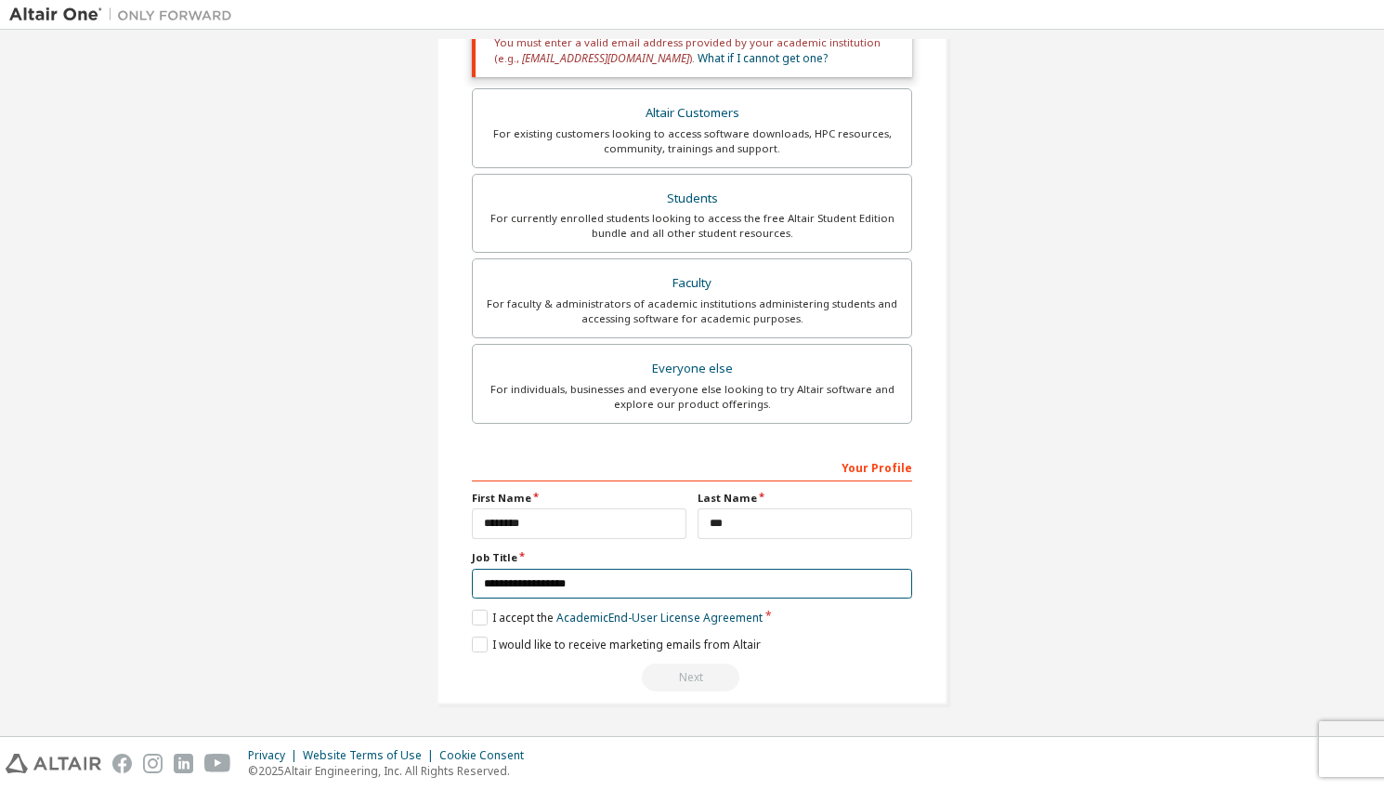 The width and height of the screenshot is (1384, 790). What do you see at coordinates (53, 763) in the screenshot?
I see `img: altair_logo.svg` at bounding box center [53, 763].